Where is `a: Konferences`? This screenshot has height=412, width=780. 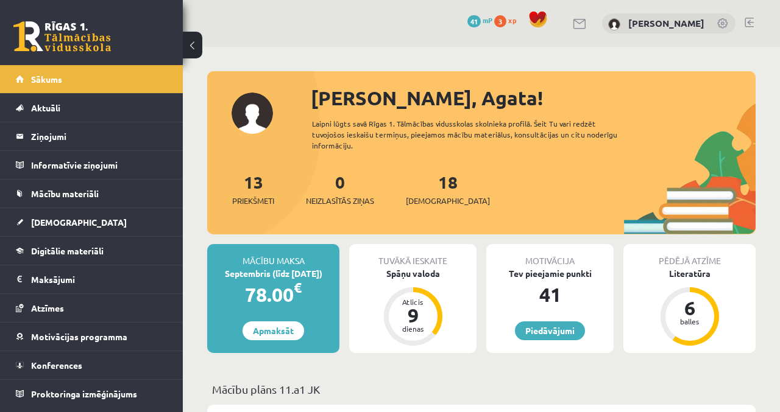 a: Konferences is located at coordinates (91, 366).